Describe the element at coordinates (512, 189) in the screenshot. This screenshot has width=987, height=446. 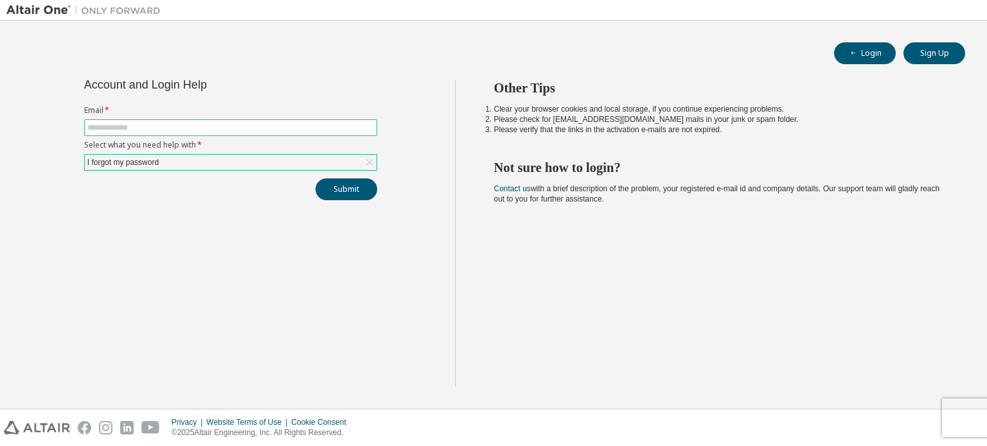
I see `a: Contact us` at that location.